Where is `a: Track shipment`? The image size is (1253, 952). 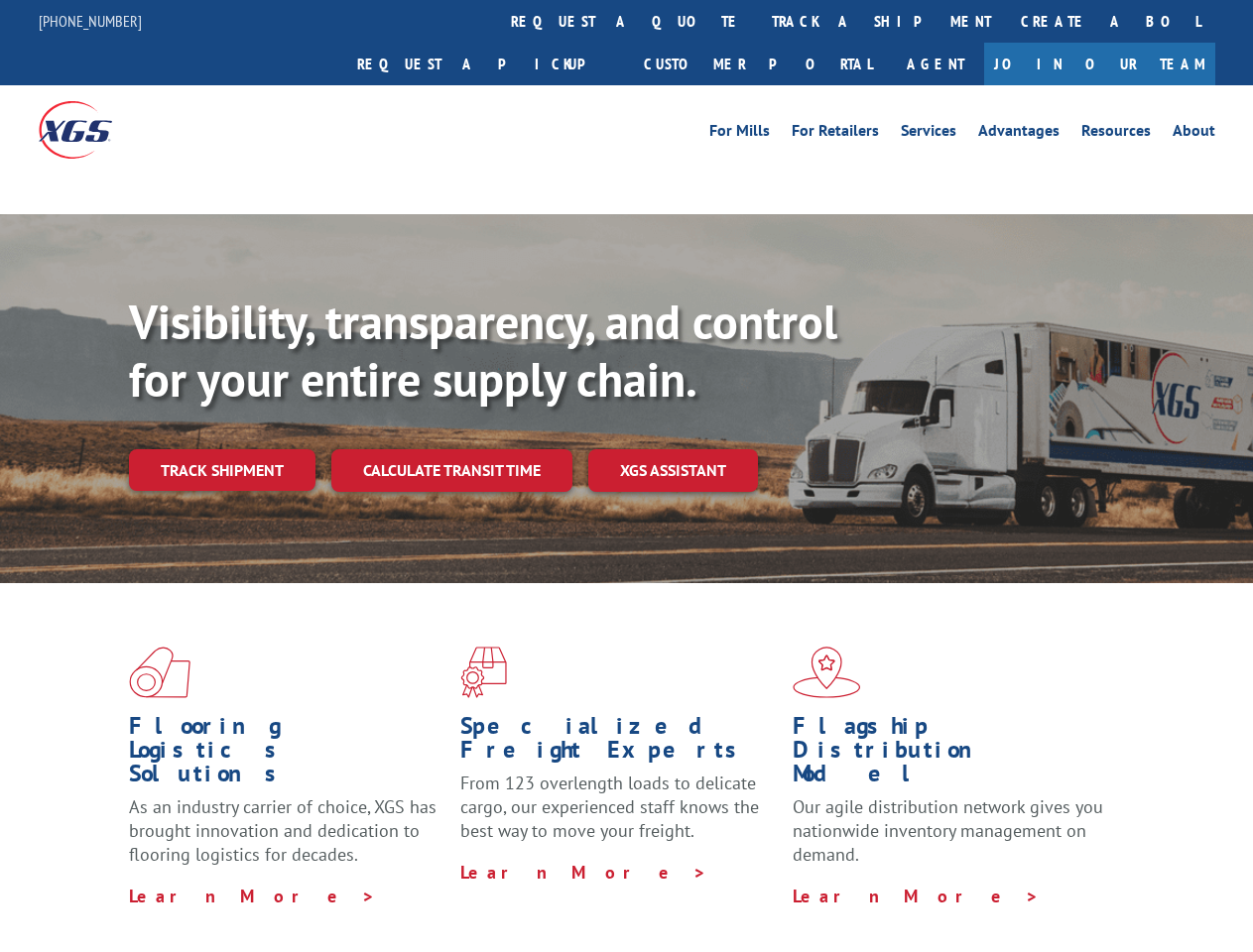 a: Track shipment is located at coordinates (222, 470).